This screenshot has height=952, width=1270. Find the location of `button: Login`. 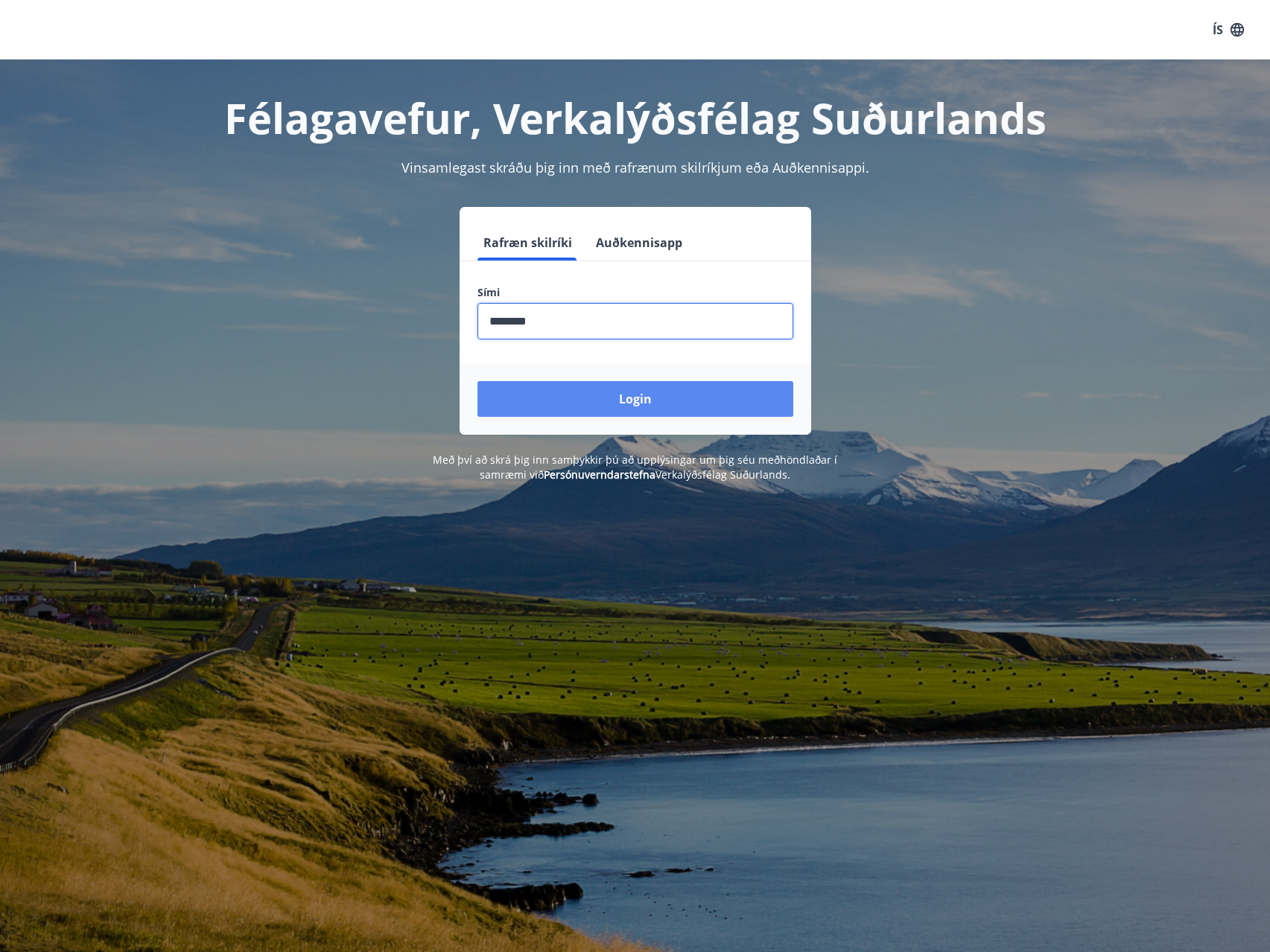

button: Login is located at coordinates (635, 399).